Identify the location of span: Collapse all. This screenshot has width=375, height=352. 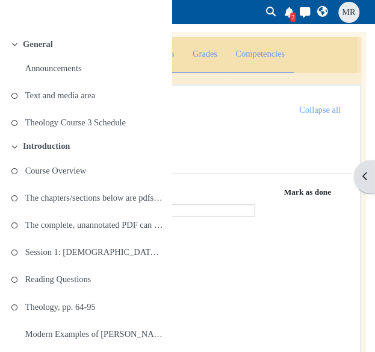
(320, 110).